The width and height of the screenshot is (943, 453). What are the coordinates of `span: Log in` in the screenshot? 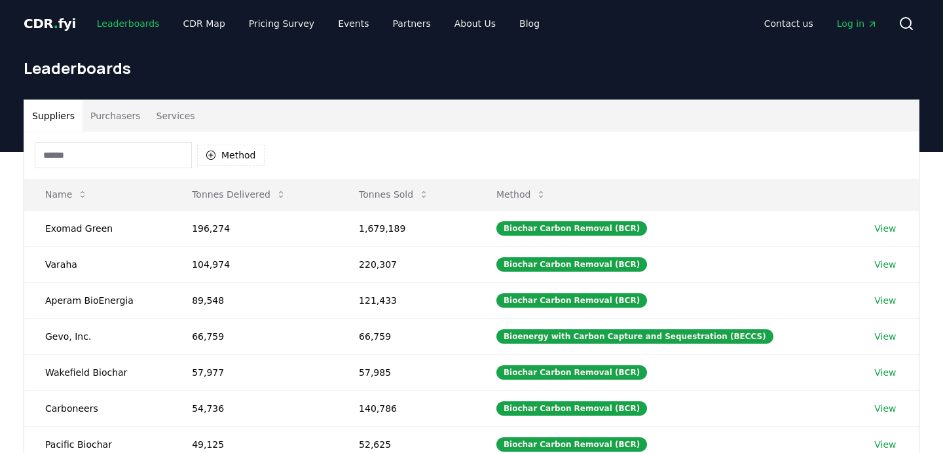 It's located at (857, 24).